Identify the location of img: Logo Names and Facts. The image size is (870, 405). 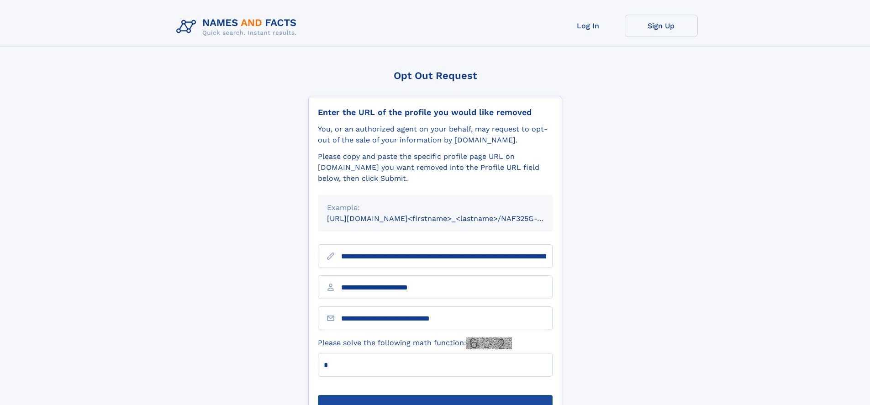
(238, 27).